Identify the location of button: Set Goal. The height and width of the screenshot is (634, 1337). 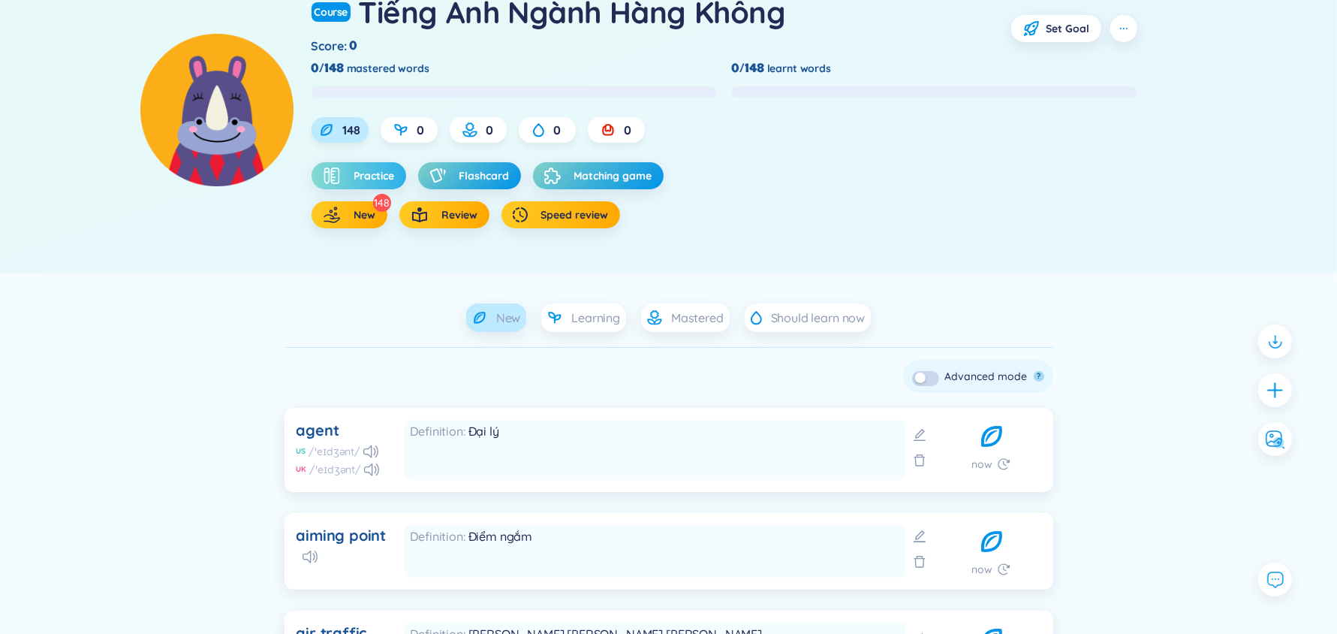
(1057, 29).